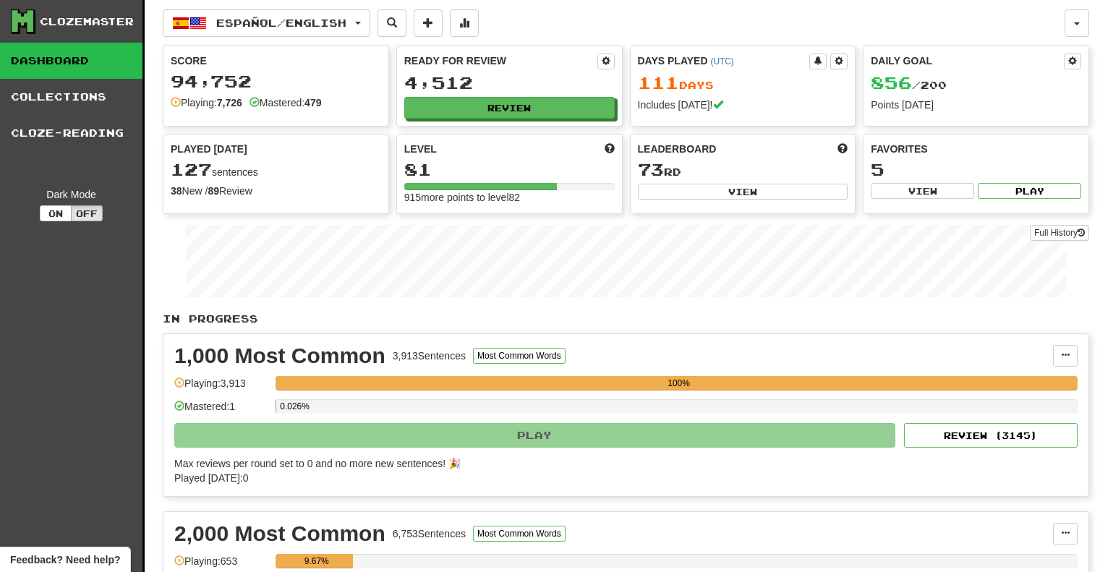  Describe the element at coordinates (420, 149) in the screenshot. I see `span: Level` at that location.